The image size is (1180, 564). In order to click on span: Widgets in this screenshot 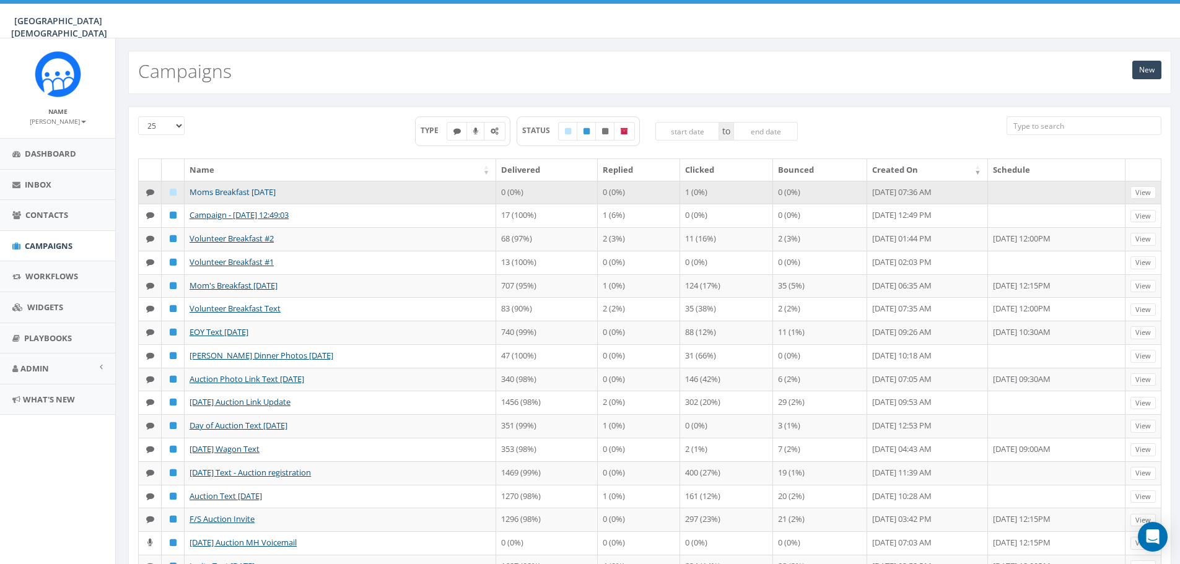, I will do `click(45, 307)`.